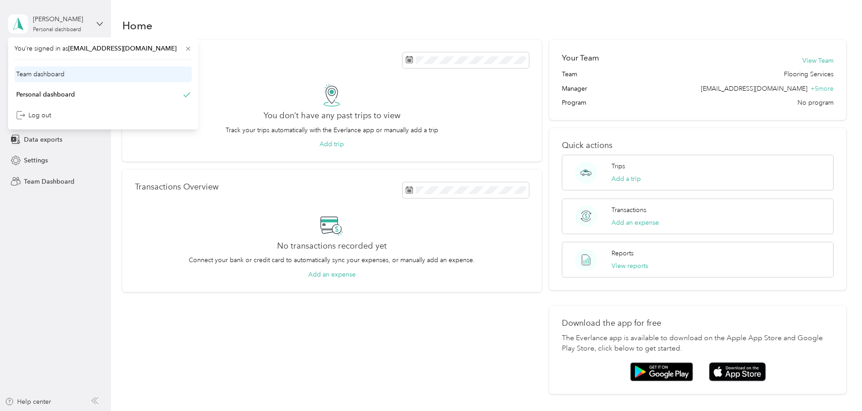 This screenshot has width=862, height=411. Describe the element at coordinates (137, 25) in the screenshot. I see `h1: Home` at that location.